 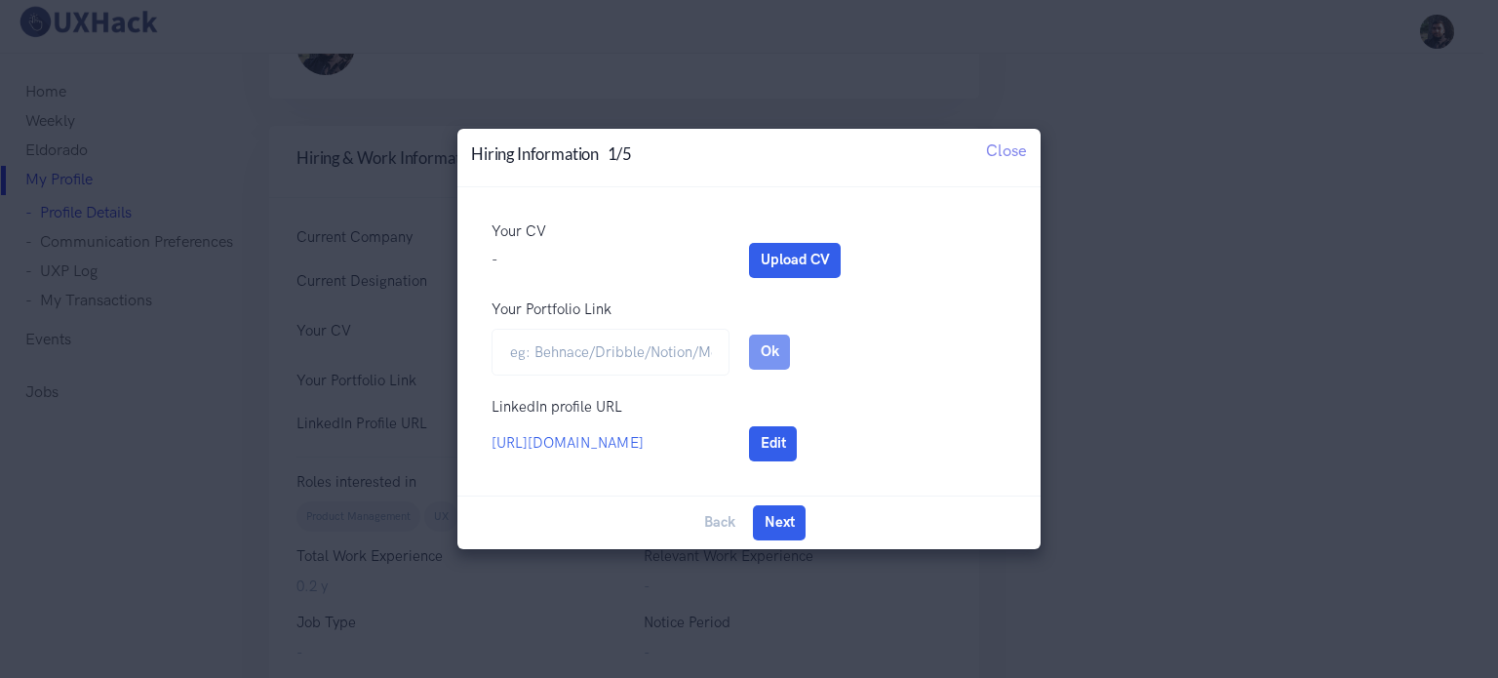 What do you see at coordinates (773, 444) in the screenshot?
I see `button: Edit` at bounding box center [773, 444].